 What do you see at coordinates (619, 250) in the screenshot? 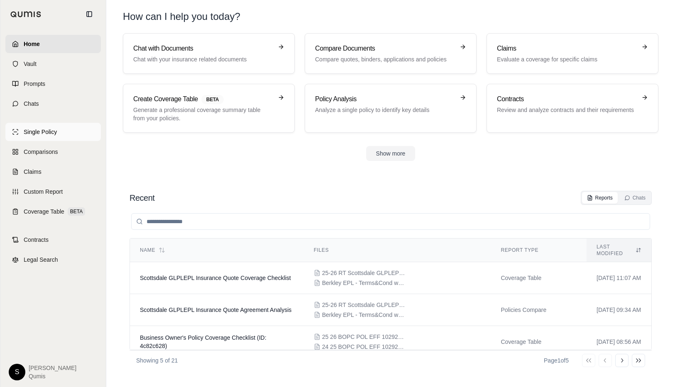
I see `div: Last modified` at bounding box center [619, 250].